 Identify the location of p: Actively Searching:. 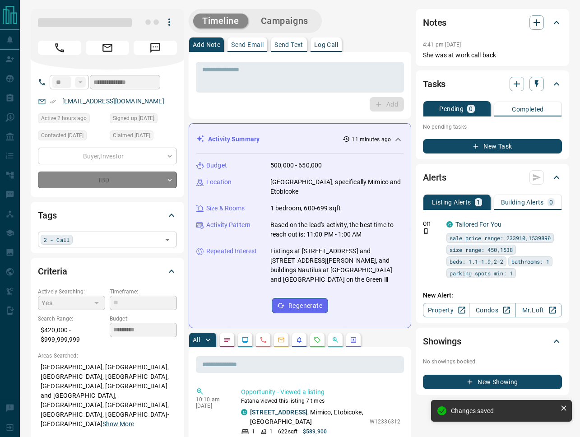
(71, 292).